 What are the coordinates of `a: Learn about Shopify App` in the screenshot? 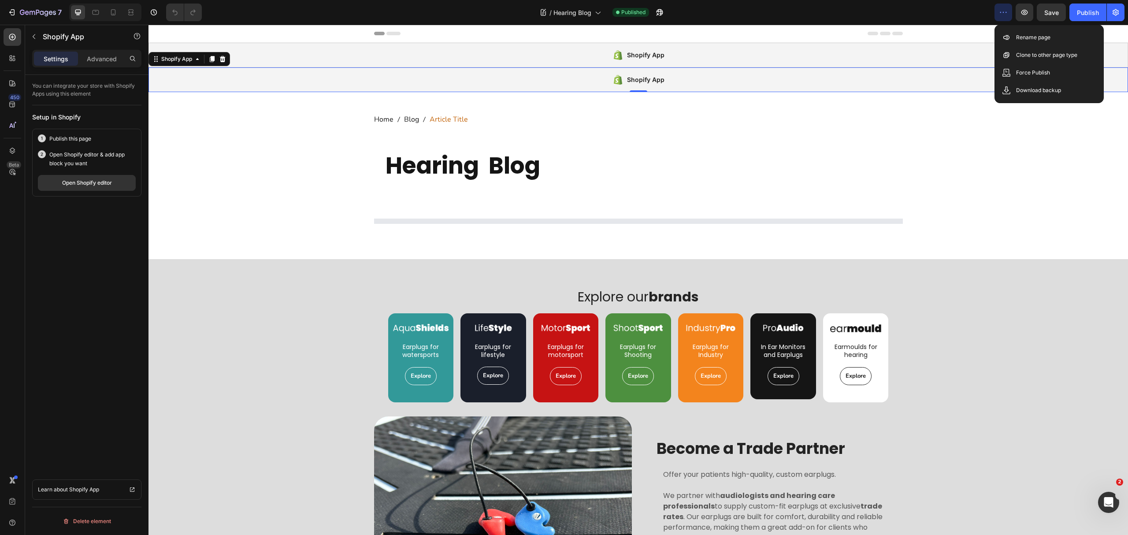 It's located at (87, 490).